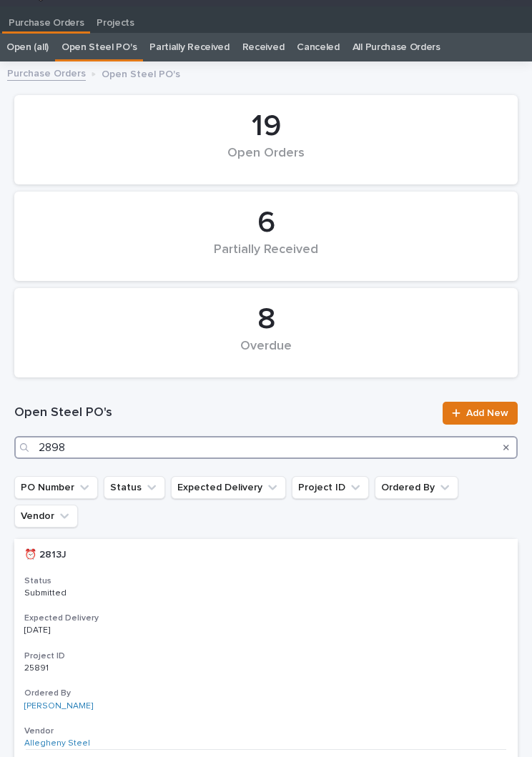 This screenshot has width=532, height=757. What do you see at coordinates (27, 47) in the screenshot?
I see `a: Open (all)` at bounding box center [27, 47].